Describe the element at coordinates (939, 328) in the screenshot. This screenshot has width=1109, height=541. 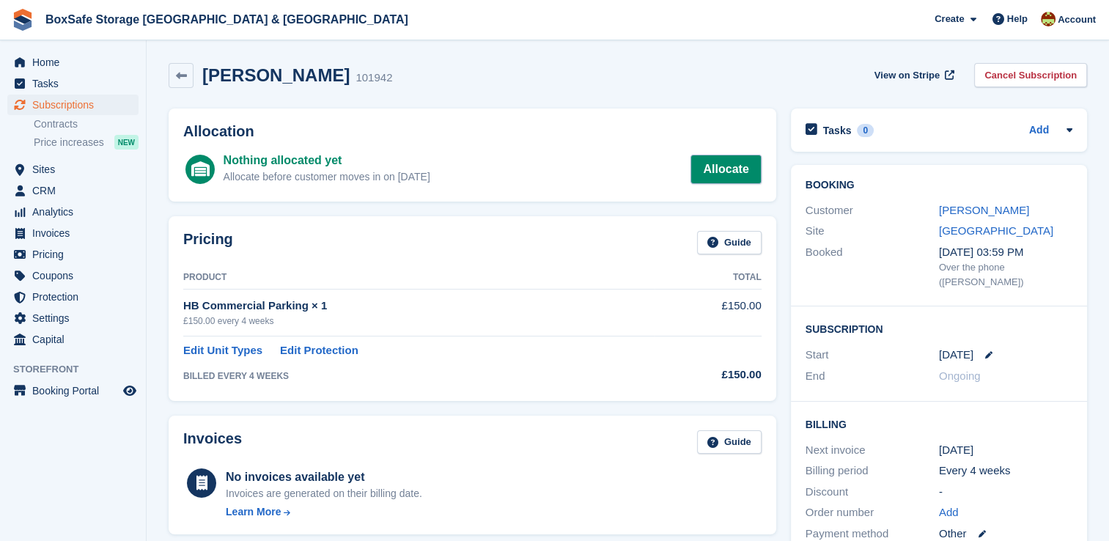
I see `h2: Subscription` at that location.